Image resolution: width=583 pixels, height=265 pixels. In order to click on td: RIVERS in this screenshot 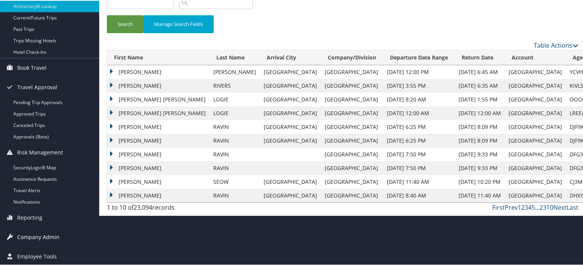, I will do `click(235, 85)`.